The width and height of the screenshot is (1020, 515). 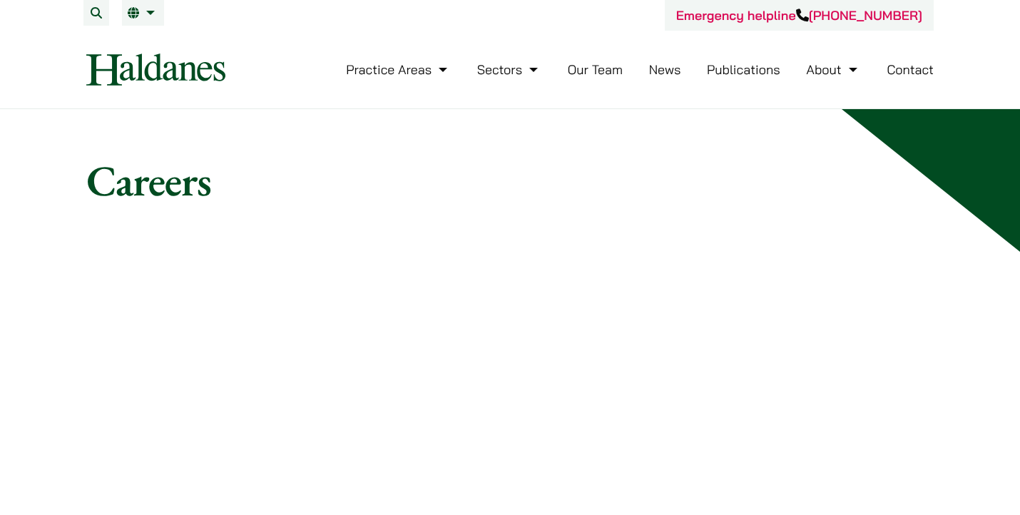 I want to click on a: News, so click(x=665, y=69).